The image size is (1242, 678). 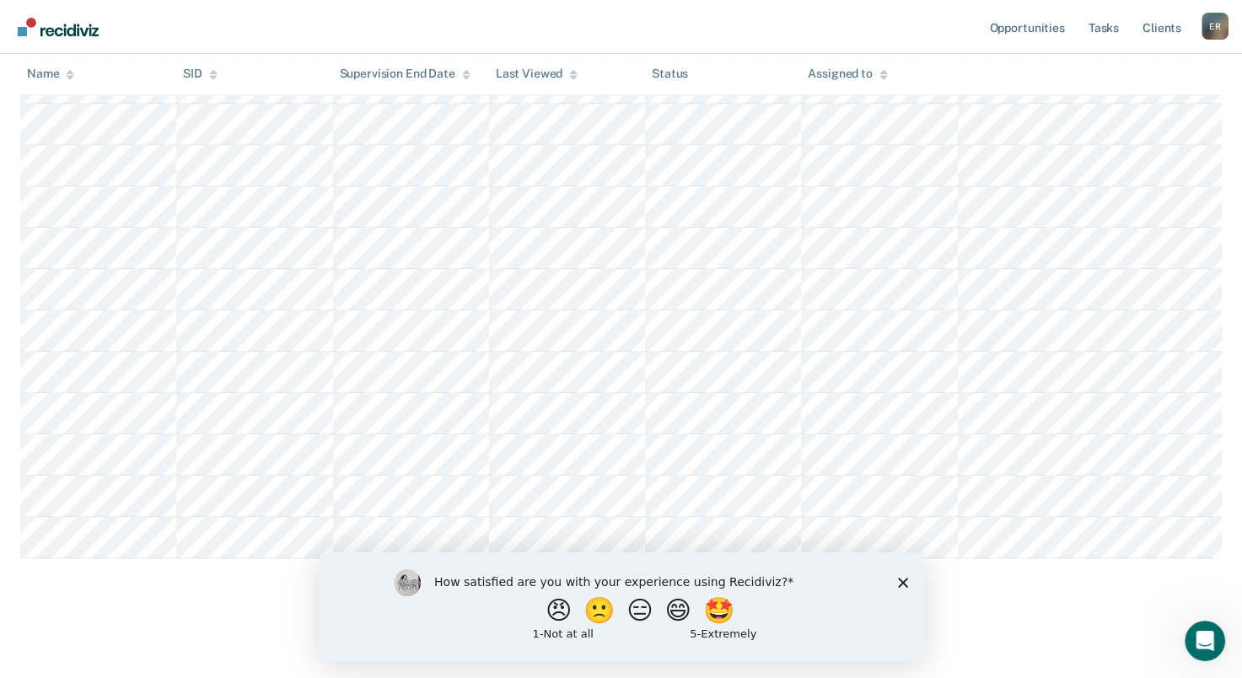 What do you see at coordinates (194, 81) in the screenshot?
I see `div: 1 - Not at all` at bounding box center [194, 81].